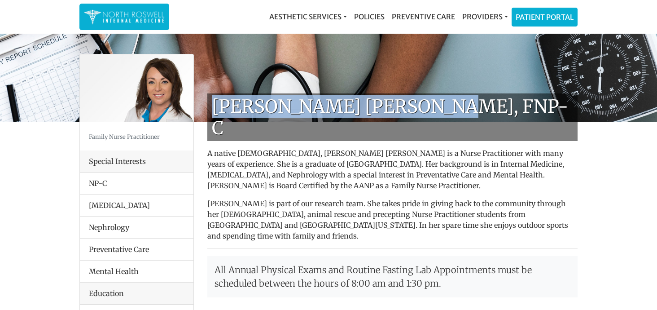 The image size is (657, 310). What do you see at coordinates (137, 271) in the screenshot?
I see `li: Mental Health` at bounding box center [137, 271].